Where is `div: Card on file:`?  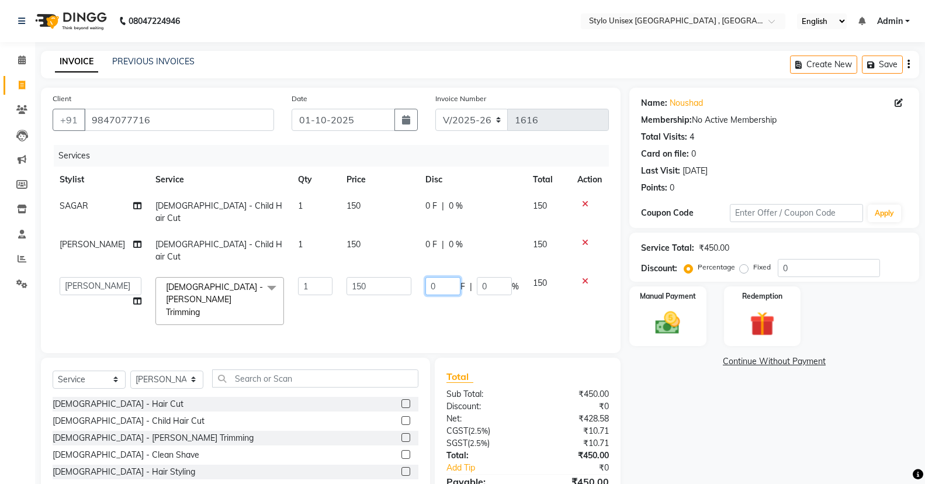 div: Card on file: is located at coordinates (665, 154).